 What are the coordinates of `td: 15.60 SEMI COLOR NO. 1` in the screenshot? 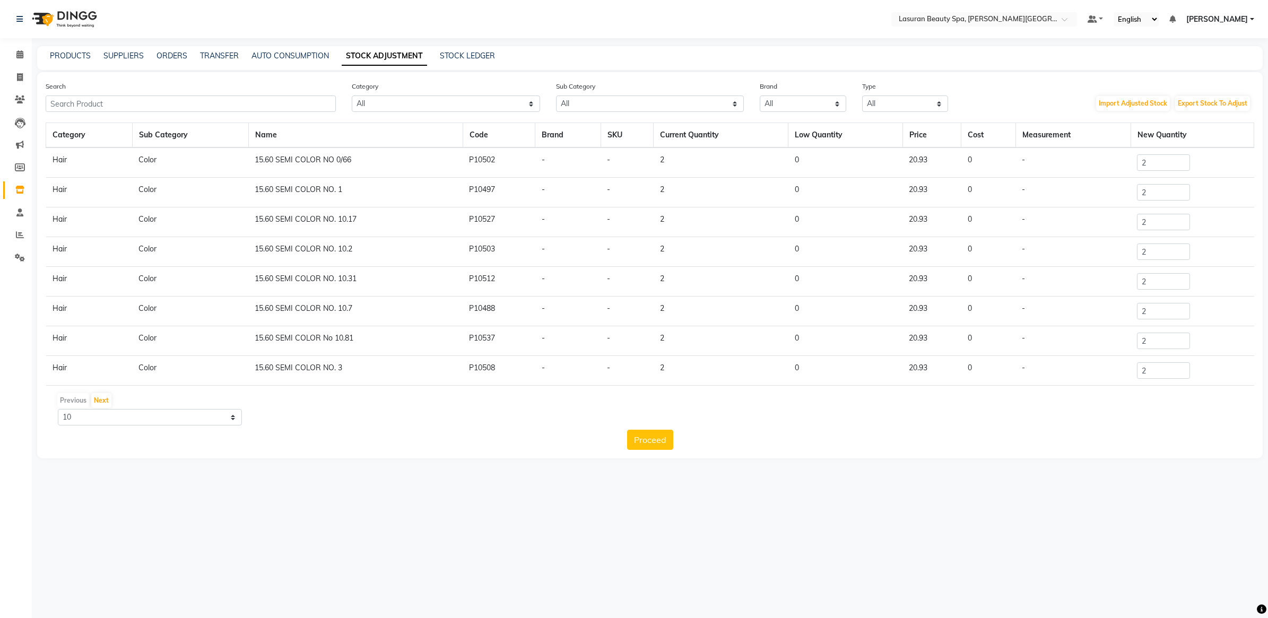 It's located at (355, 193).